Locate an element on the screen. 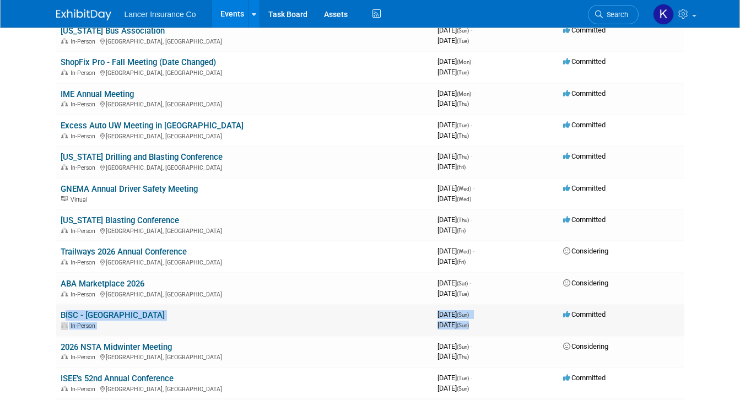 The width and height of the screenshot is (740, 400). a: ISEE’s 52nd Annual Conference is located at coordinates (117, 379).